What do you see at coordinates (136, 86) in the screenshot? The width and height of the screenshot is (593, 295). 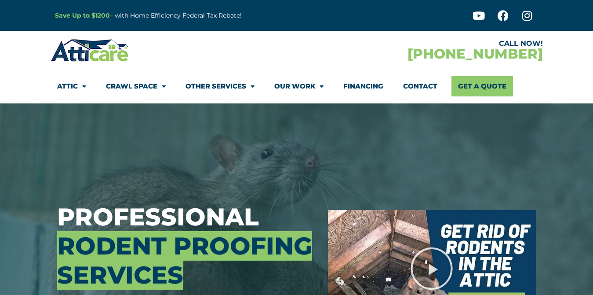 I see `a: Crawl Space` at bounding box center [136, 86].